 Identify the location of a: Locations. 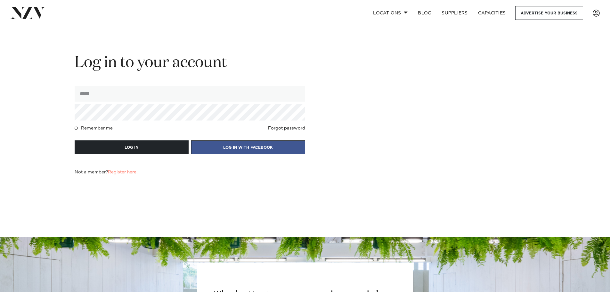
(391, 13).